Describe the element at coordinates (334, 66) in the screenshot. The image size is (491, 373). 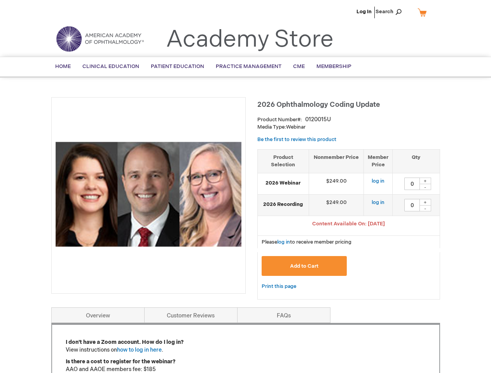
I see `a: Membership` at that location.